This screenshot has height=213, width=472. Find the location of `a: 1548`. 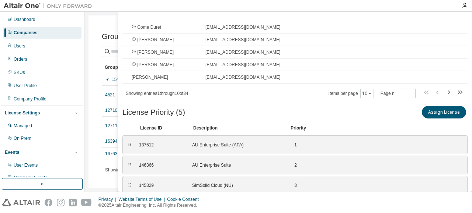

a: 1548 is located at coordinates (113, 80).